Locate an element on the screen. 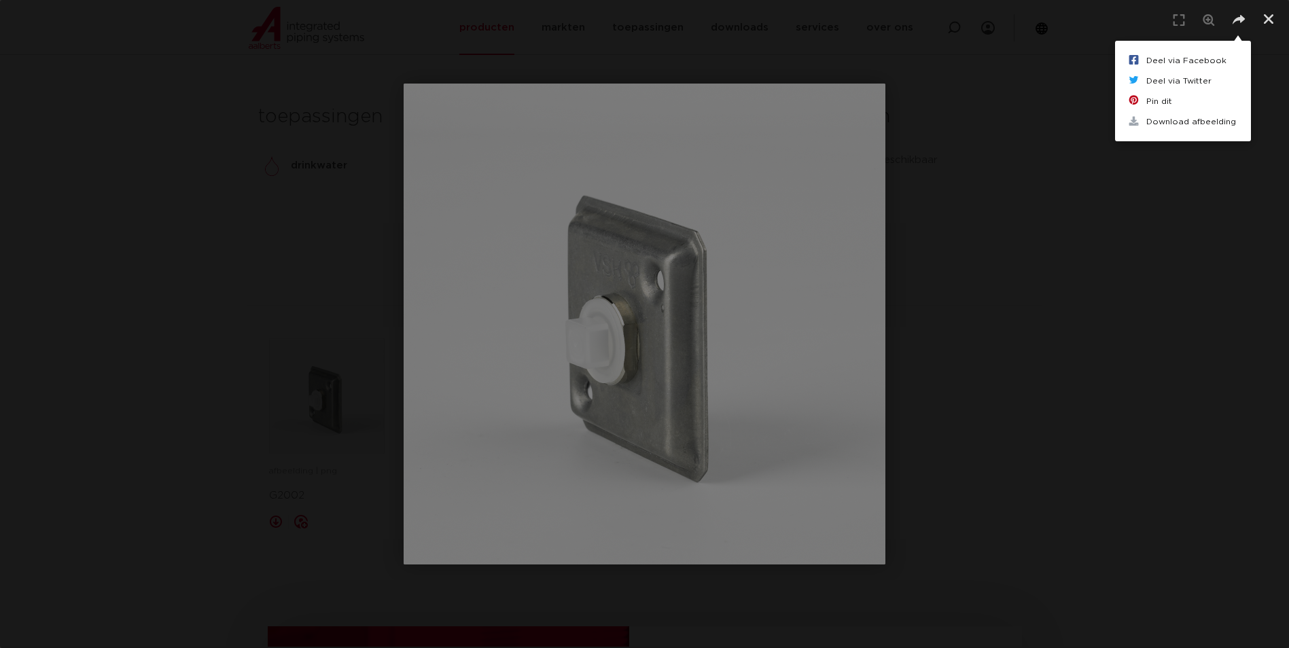 This screenshot has height=648, width=1289. a: Deel via Twitter is located at coordinates (1183, 81).